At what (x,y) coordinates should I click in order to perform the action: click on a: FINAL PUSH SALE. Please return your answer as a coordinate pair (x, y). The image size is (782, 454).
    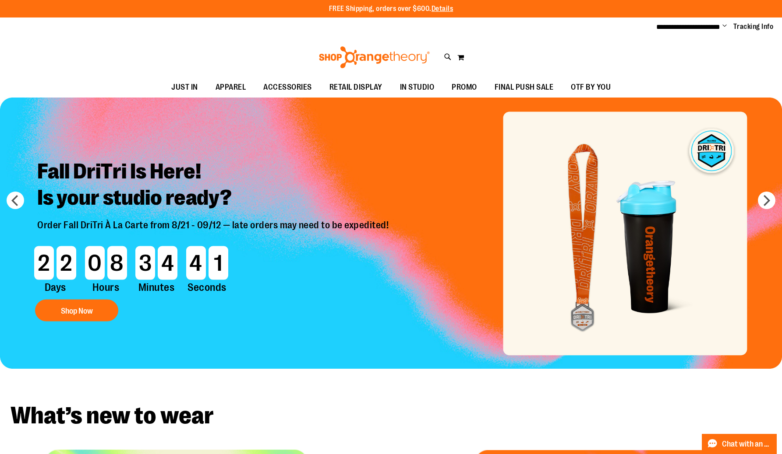
    Looking at the image, I should click on (524, 88).